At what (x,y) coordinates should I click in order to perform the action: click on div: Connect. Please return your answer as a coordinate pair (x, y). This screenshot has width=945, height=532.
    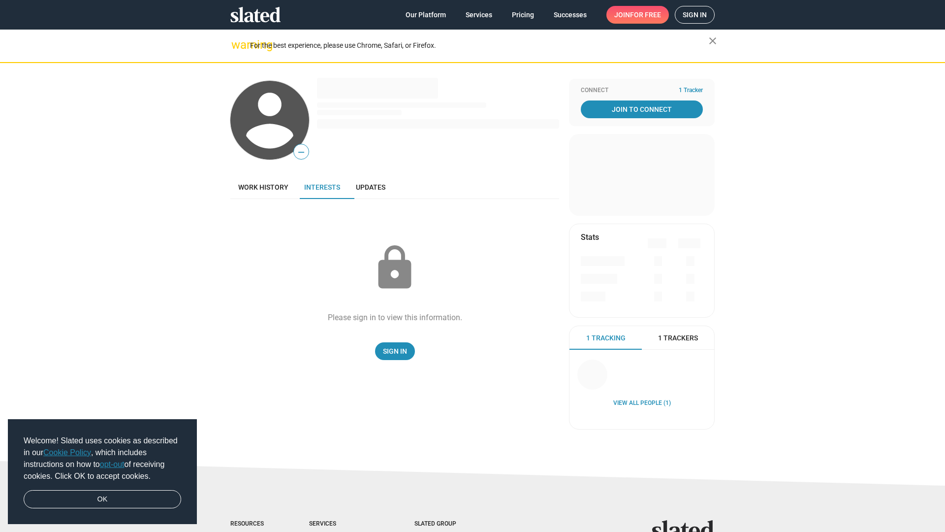
    Looking at the image, I should click on (642, 91).